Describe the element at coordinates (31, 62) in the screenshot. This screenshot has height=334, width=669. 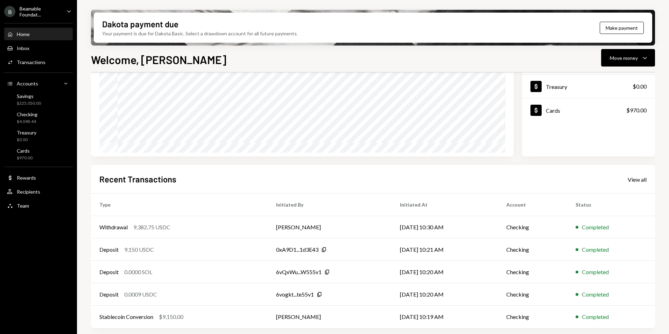
I see `div: Transactions` at that location.